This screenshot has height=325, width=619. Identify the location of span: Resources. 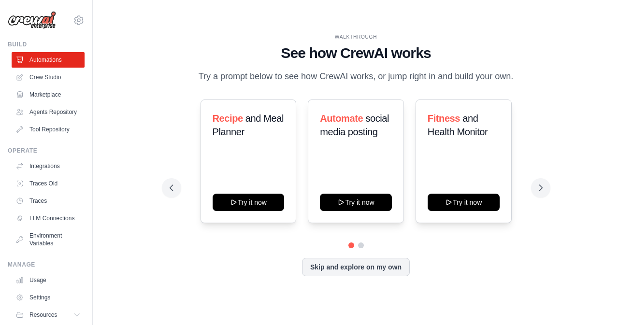
(43, 315).